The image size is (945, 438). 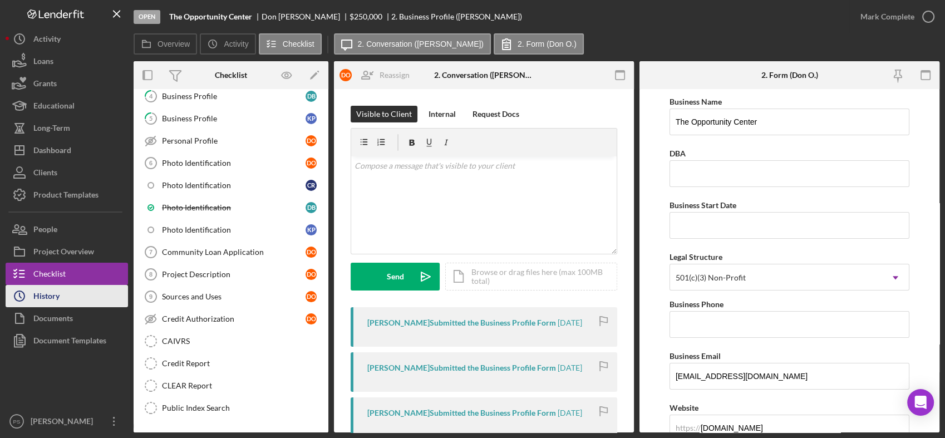 What do you see at coordinates (67, 251) in the screenshot?
I see `a: Project Overview` at bounding box center [67, 251].